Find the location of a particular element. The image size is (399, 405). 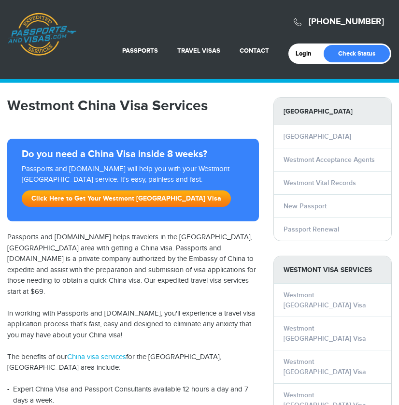

a: China visa services is located at coordinates (97, 357).